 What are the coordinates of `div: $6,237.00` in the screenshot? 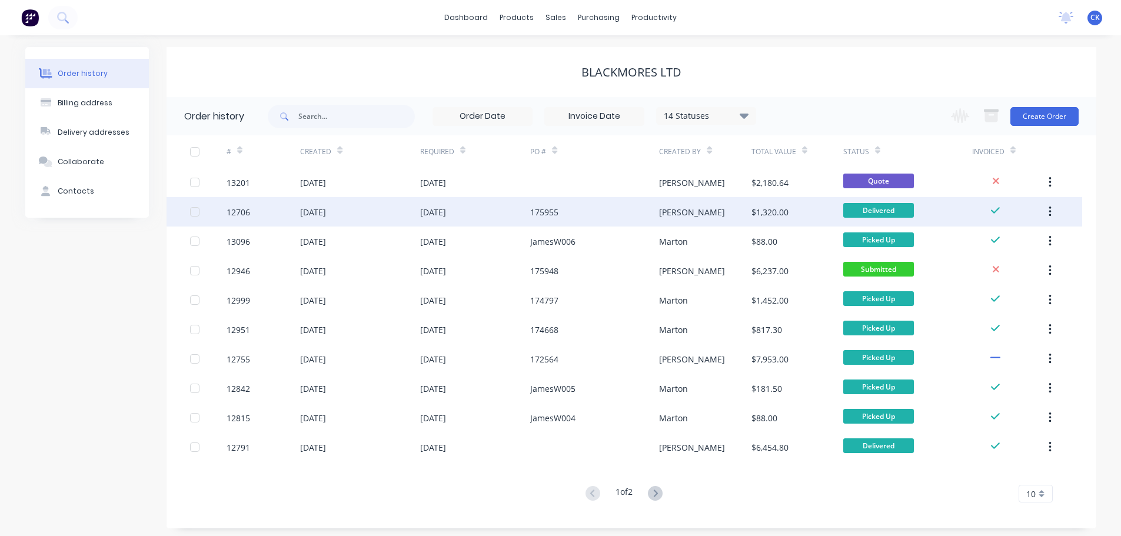 It's located at (770, 271).